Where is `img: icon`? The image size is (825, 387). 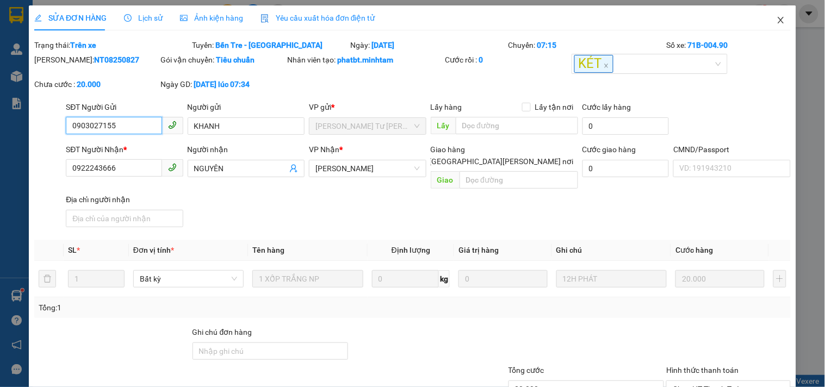 img: icon is located at coordinates (265, 18).